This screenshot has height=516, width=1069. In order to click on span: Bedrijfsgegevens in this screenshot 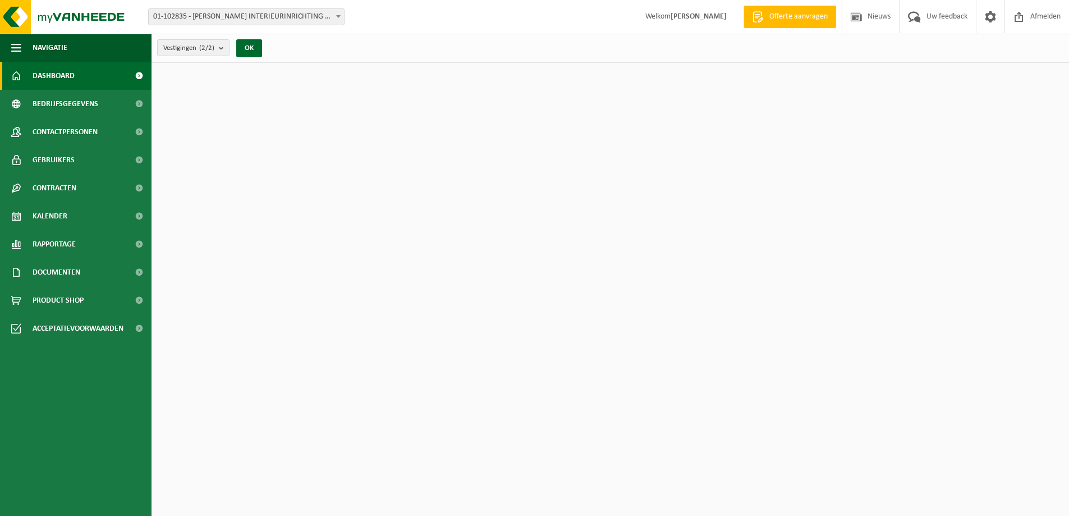, I will do `click(65, 104)`.